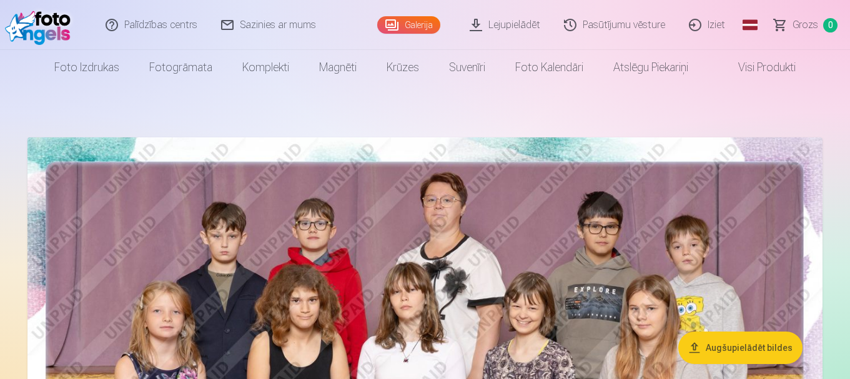 The image size is (850, 379). I want to click on a: Foto kalendāri, so click(549, 67).